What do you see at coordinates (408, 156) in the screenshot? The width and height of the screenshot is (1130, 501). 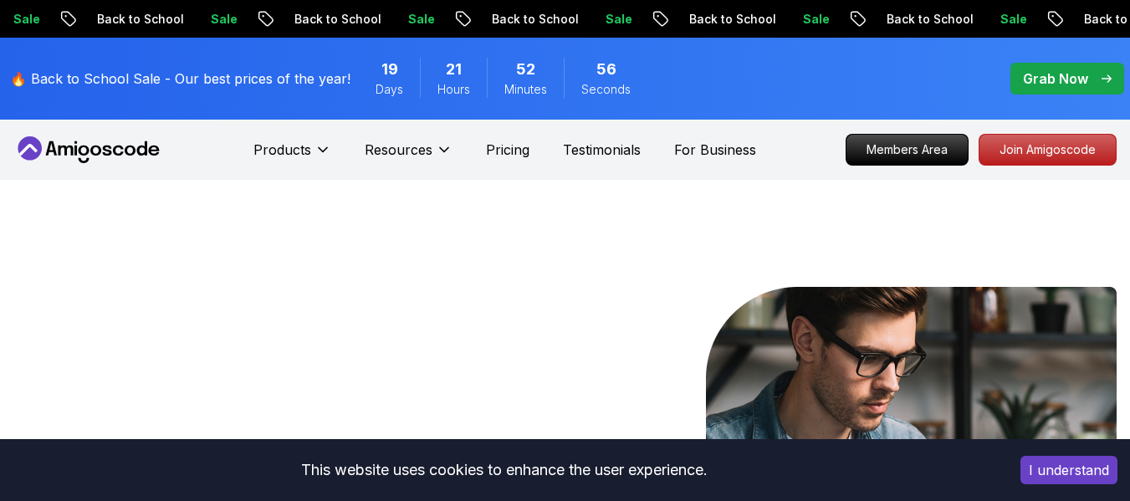 I see `button: Resources` at bounding box center [408, 156].